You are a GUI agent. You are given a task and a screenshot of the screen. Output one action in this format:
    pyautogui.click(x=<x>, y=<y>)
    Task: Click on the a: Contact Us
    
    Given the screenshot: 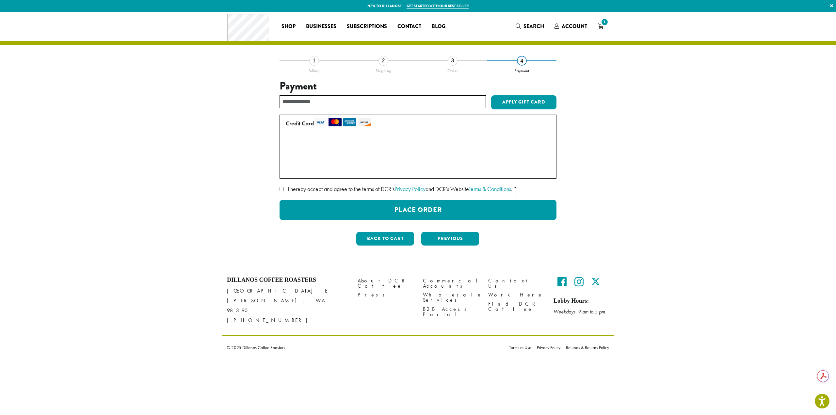 What is the action you would take?
    pyautogui.click(x=516, y=283)
    